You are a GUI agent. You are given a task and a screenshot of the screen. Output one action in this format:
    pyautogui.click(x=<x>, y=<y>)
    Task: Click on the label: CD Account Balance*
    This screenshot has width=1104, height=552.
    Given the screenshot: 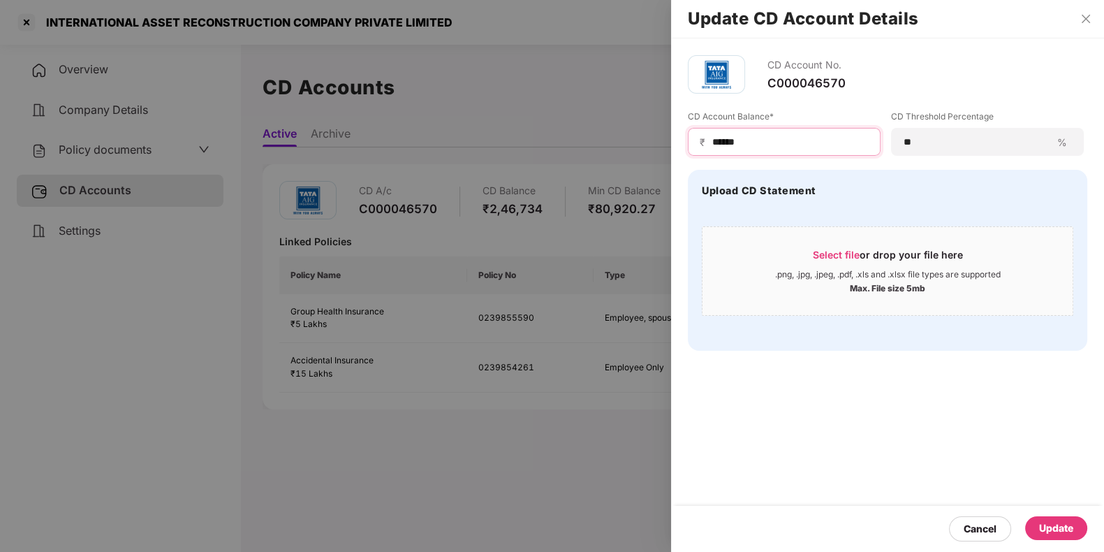 What is the action you would take?
    pyautogui.click(x=784, y=119)
    